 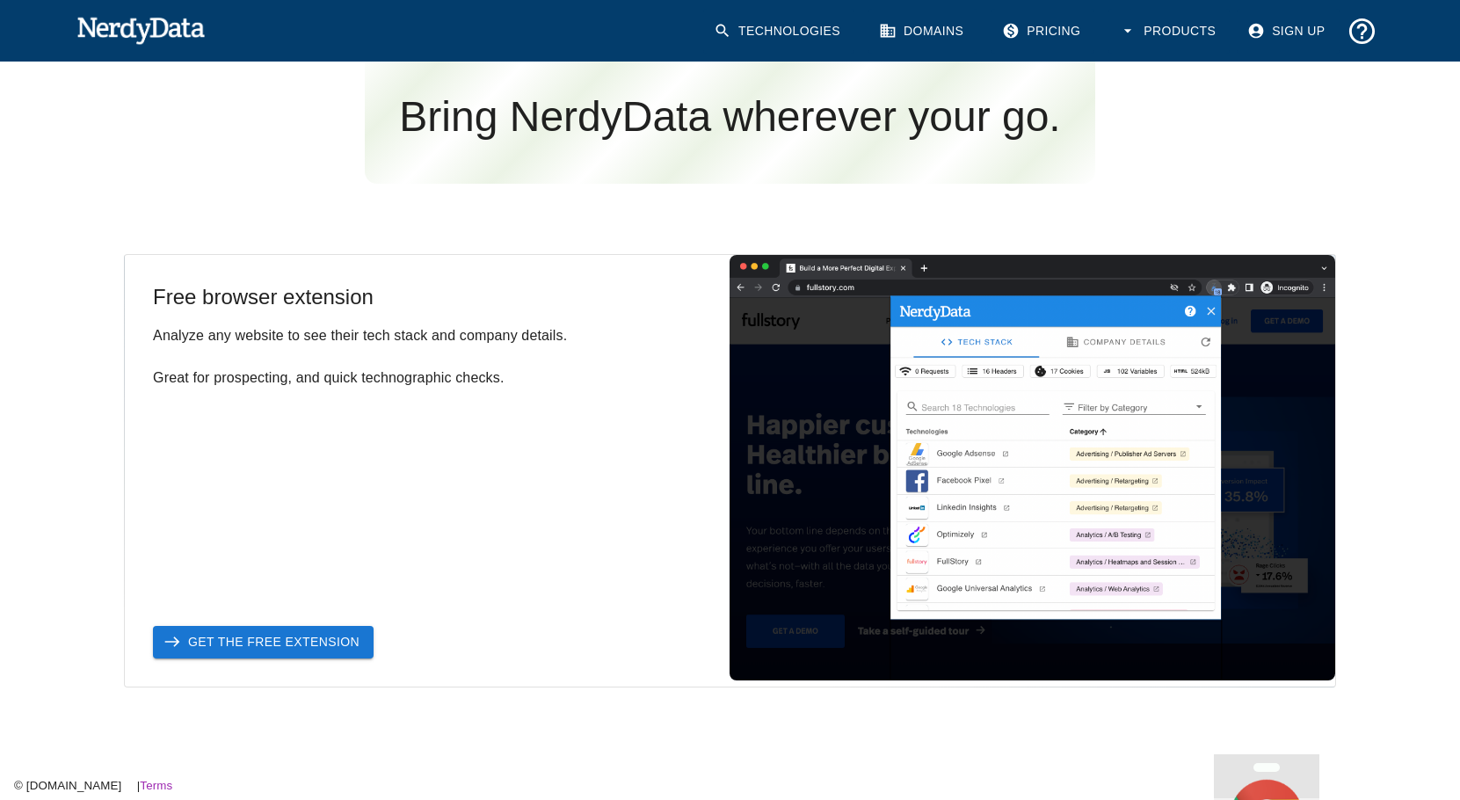 What do you see at coordinates (1362, 31) in the screenshot?
I see `button: Support and Documentation` at bounding box center [1362, 31].